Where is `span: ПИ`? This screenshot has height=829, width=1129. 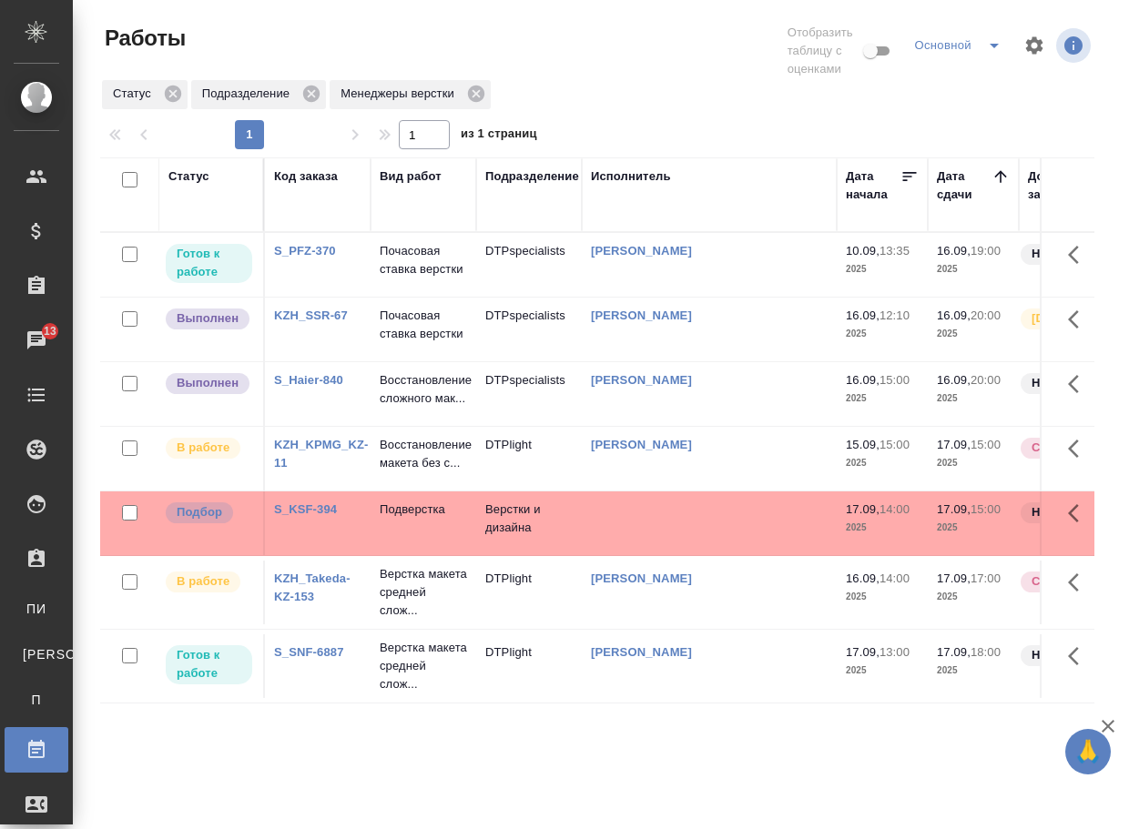 span: ПИ is located at coordinates (36, 609).